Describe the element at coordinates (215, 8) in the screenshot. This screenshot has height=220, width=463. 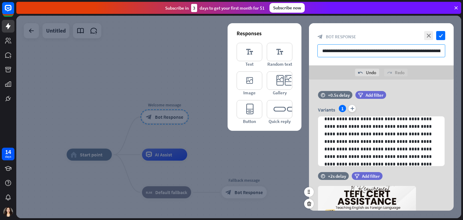
I see `div: Subscribe in days to get your first month for $1` at that location.